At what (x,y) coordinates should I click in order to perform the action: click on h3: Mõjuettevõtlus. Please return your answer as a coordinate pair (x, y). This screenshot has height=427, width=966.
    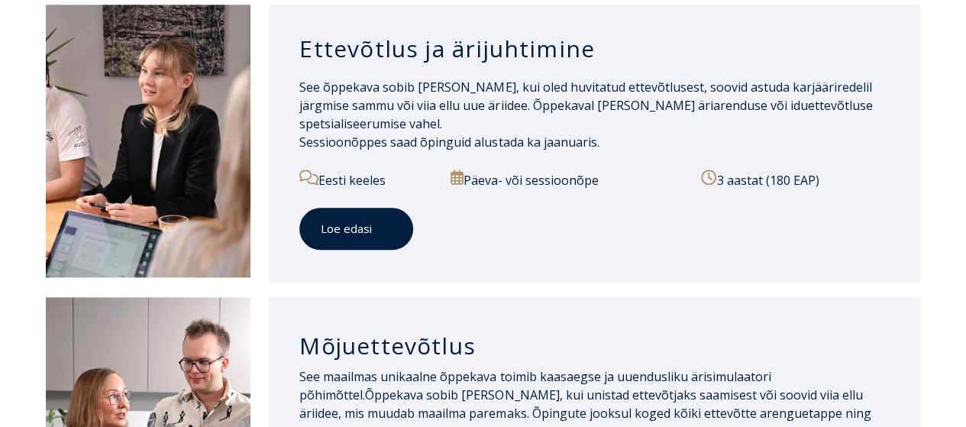
    Looking at the image, I should click on (594, 346).